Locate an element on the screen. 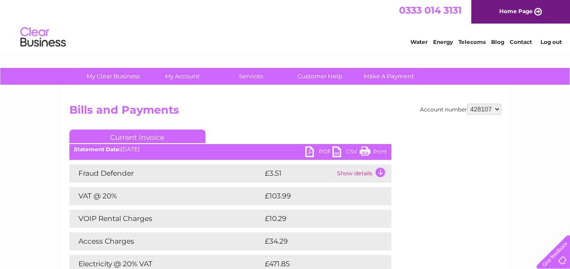  td: £103.99 is located at coordinates (319, 196).